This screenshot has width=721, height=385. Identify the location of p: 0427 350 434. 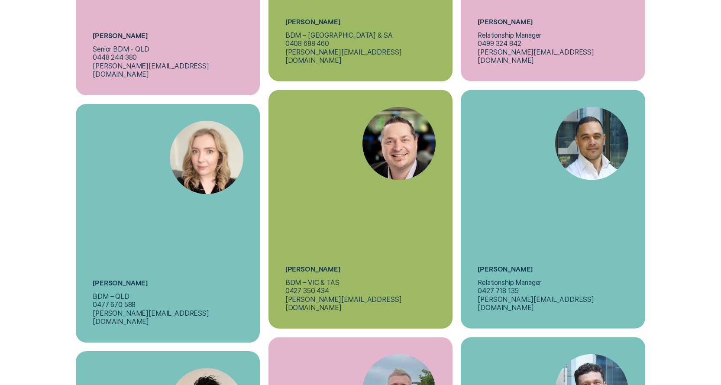
(307, 290).